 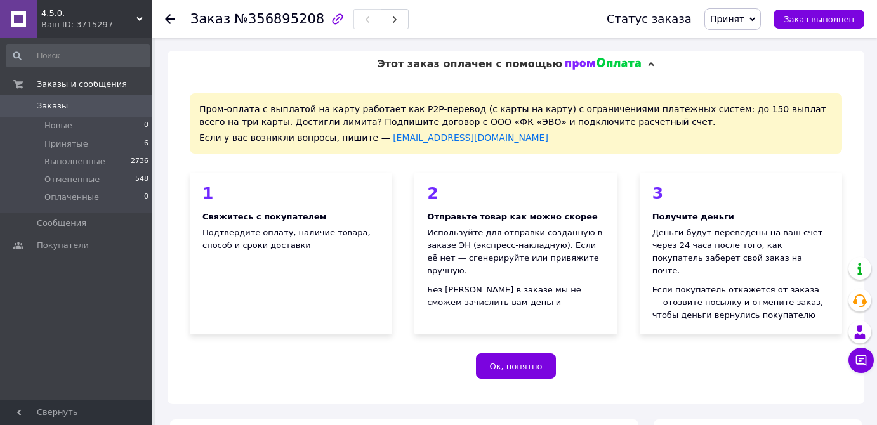 What do you see at coordinates (264, 216) in the screenshot?
I see `b: Свяжитесь с покупателем` at bounding box center [264, 216].